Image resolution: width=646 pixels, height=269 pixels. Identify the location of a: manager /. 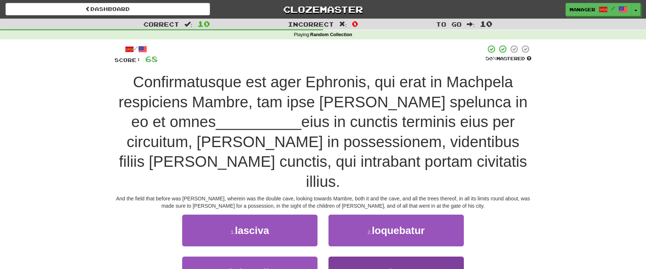
(598, 10).